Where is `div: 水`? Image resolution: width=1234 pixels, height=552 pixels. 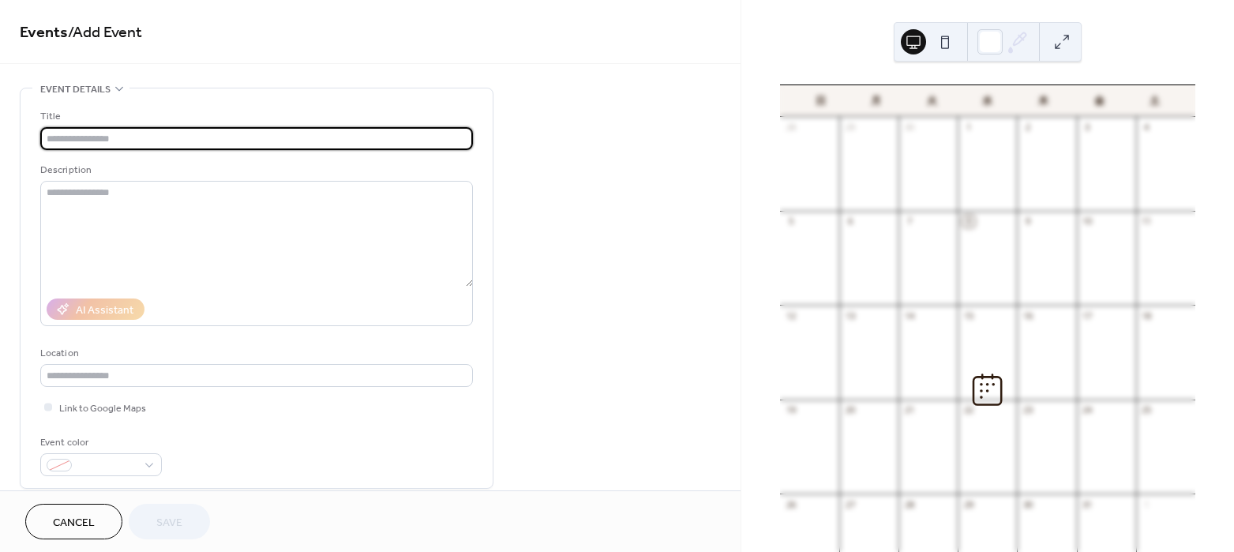 div: 水 is located at coordinates (988, 101).